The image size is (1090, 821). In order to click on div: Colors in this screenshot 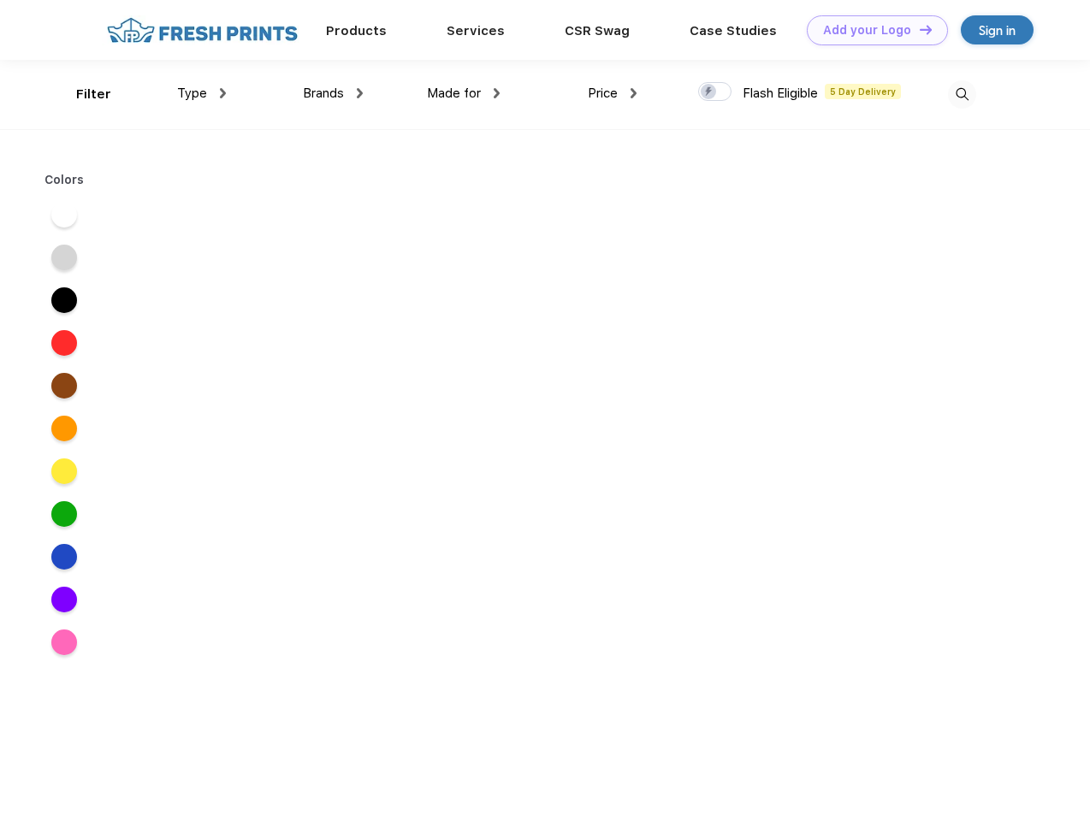, I will do `click(64, 180)`.